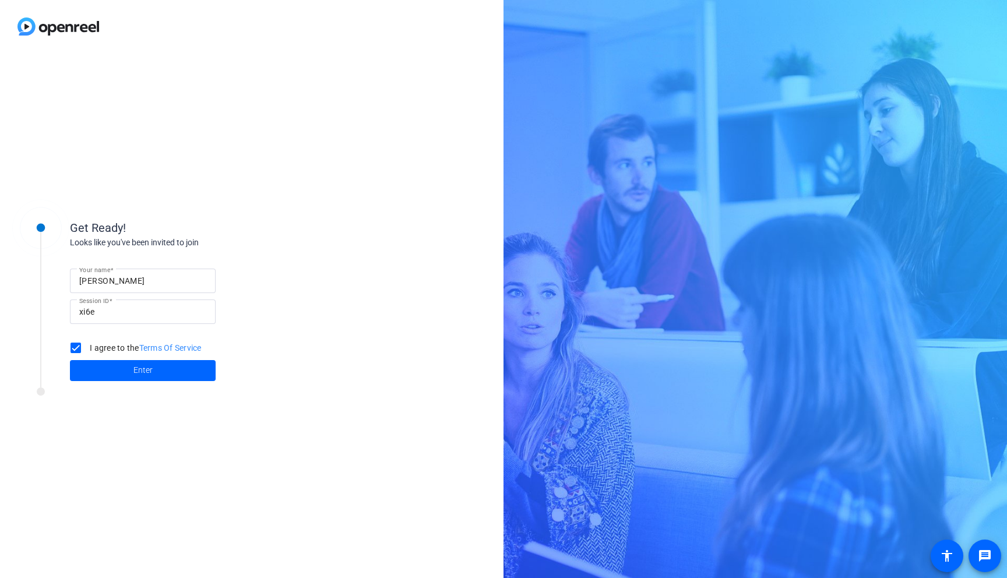 The image size is (1007, 578). What do you see at coordinates (94, 301) in the screenshot?
I see `mat-label: Session ID` at bounding box center [94, 301].